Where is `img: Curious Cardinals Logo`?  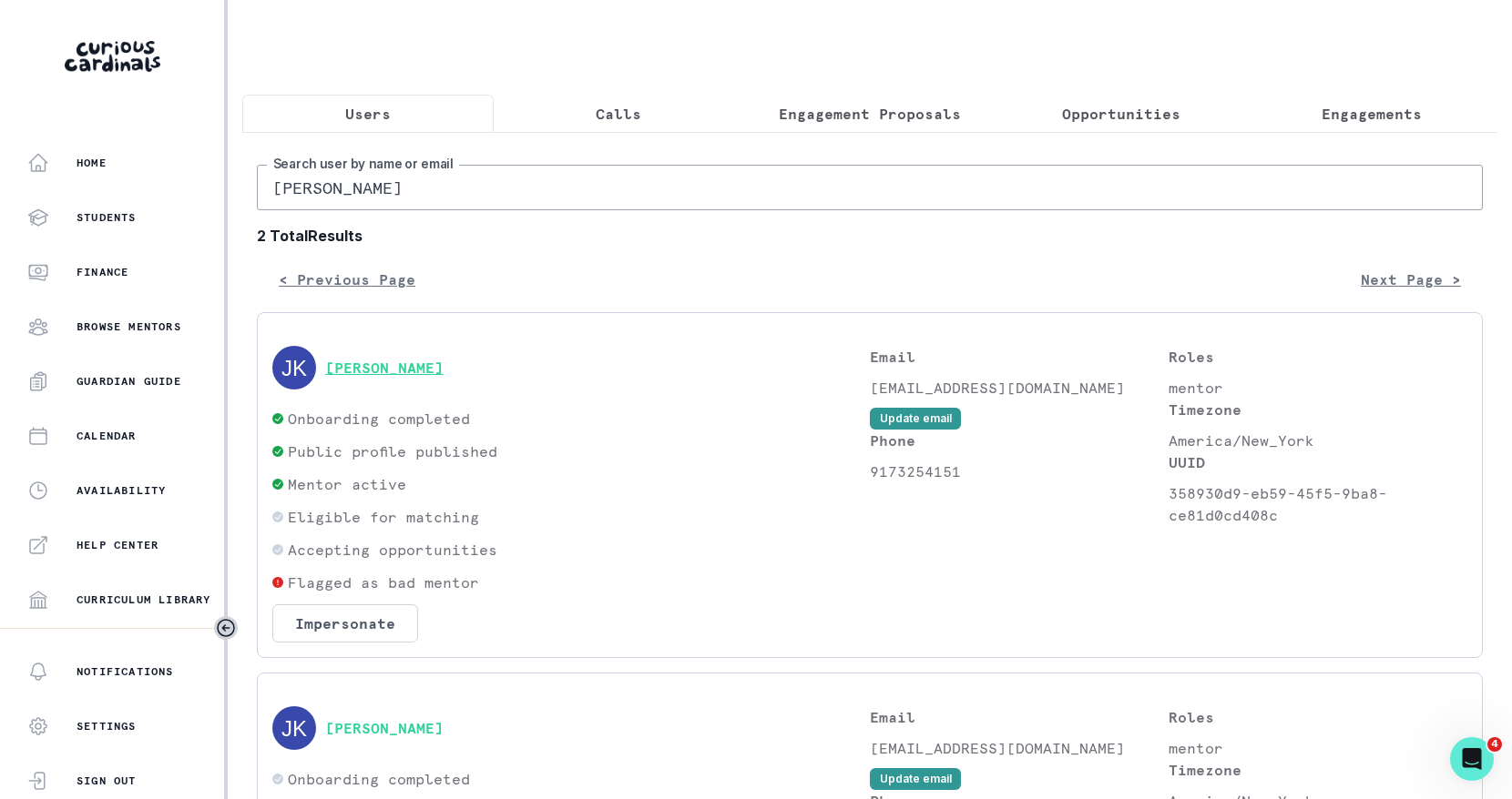 img: Curious Cardinals Logo is located at coordinates (112, 56).